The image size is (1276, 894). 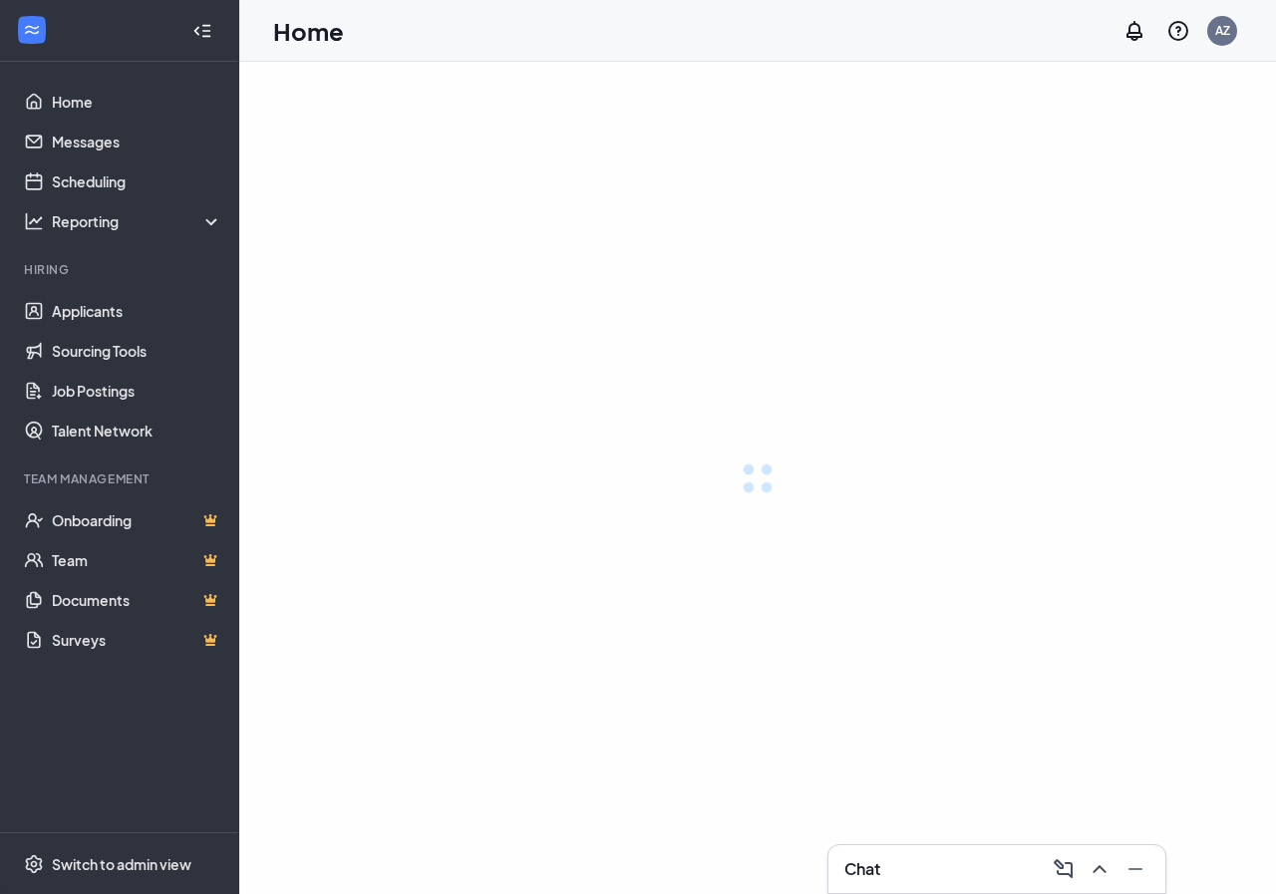 I want to click on button: ComposeMessage, so click(x=1062, y=869).